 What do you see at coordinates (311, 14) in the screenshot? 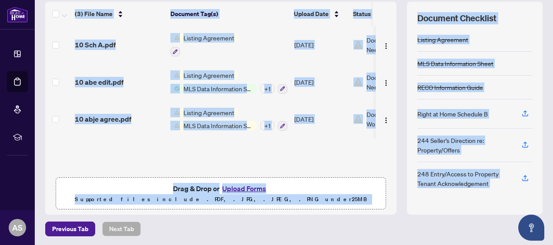
I see `span: Upload Date` at bounding box center [311, 14].